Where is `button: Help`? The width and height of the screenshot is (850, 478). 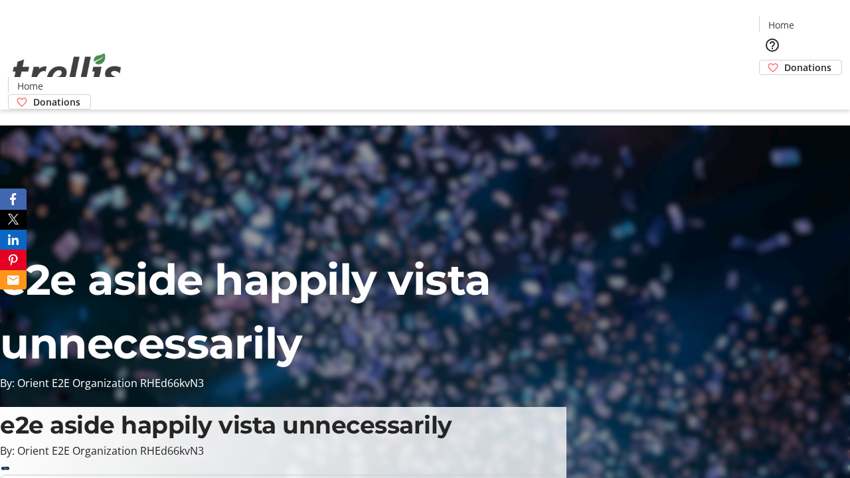
button: Help is located at coordinates (772, 45).